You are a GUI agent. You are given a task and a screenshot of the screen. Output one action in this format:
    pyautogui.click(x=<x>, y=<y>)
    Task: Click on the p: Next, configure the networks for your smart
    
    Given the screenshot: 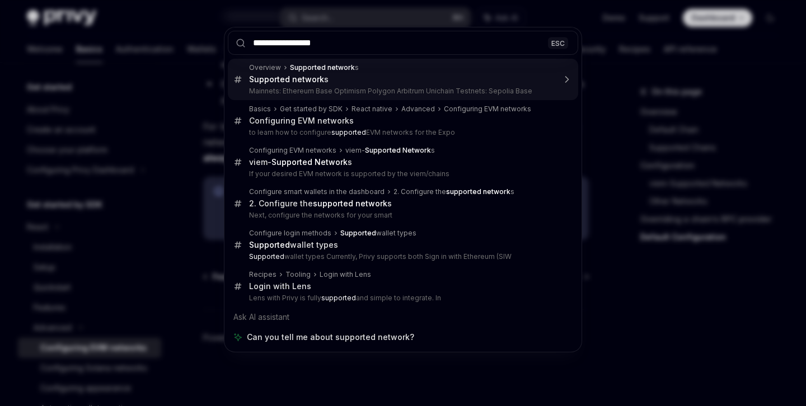 What is the action you would take?
    pyautogui.click(x=402, y=215)
    